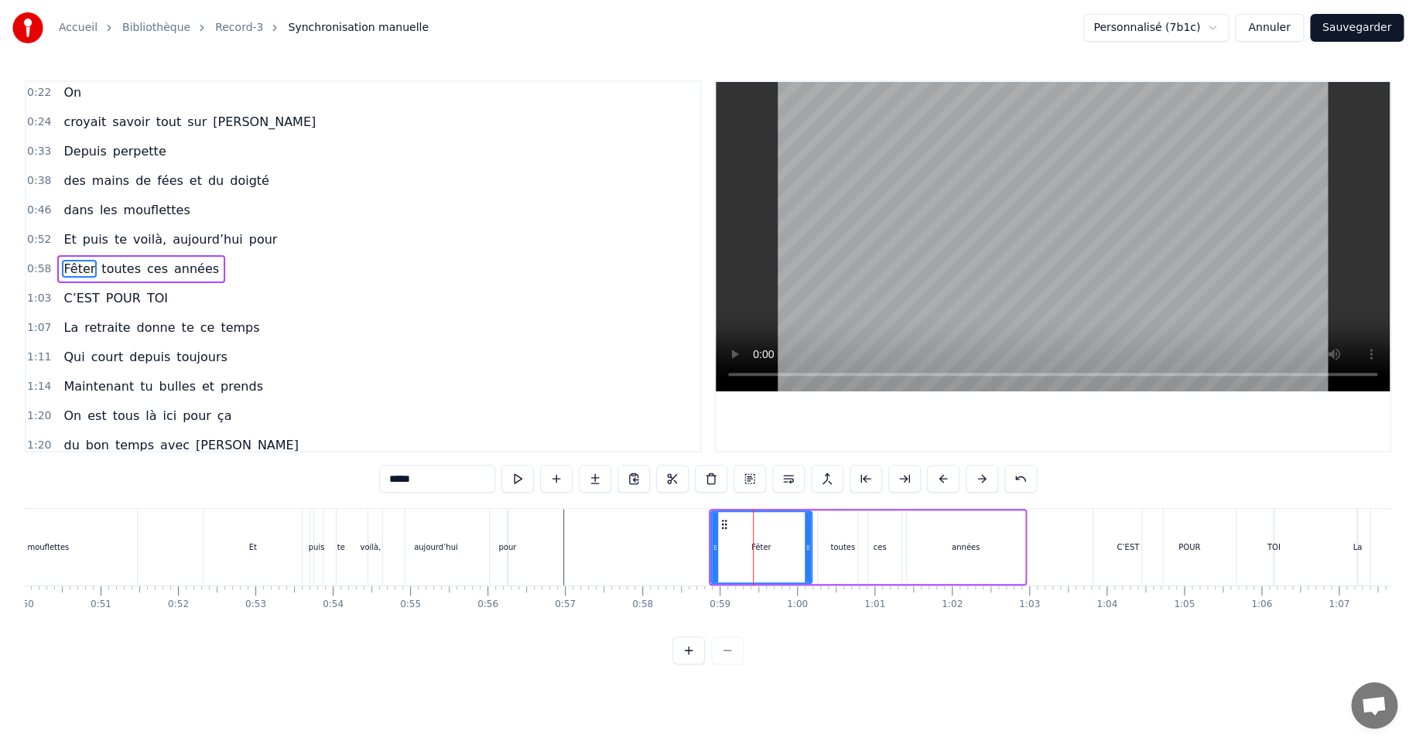  Describe the element at coordinates (843, 547) in the screenshot. I see `div: toutes` at that location.